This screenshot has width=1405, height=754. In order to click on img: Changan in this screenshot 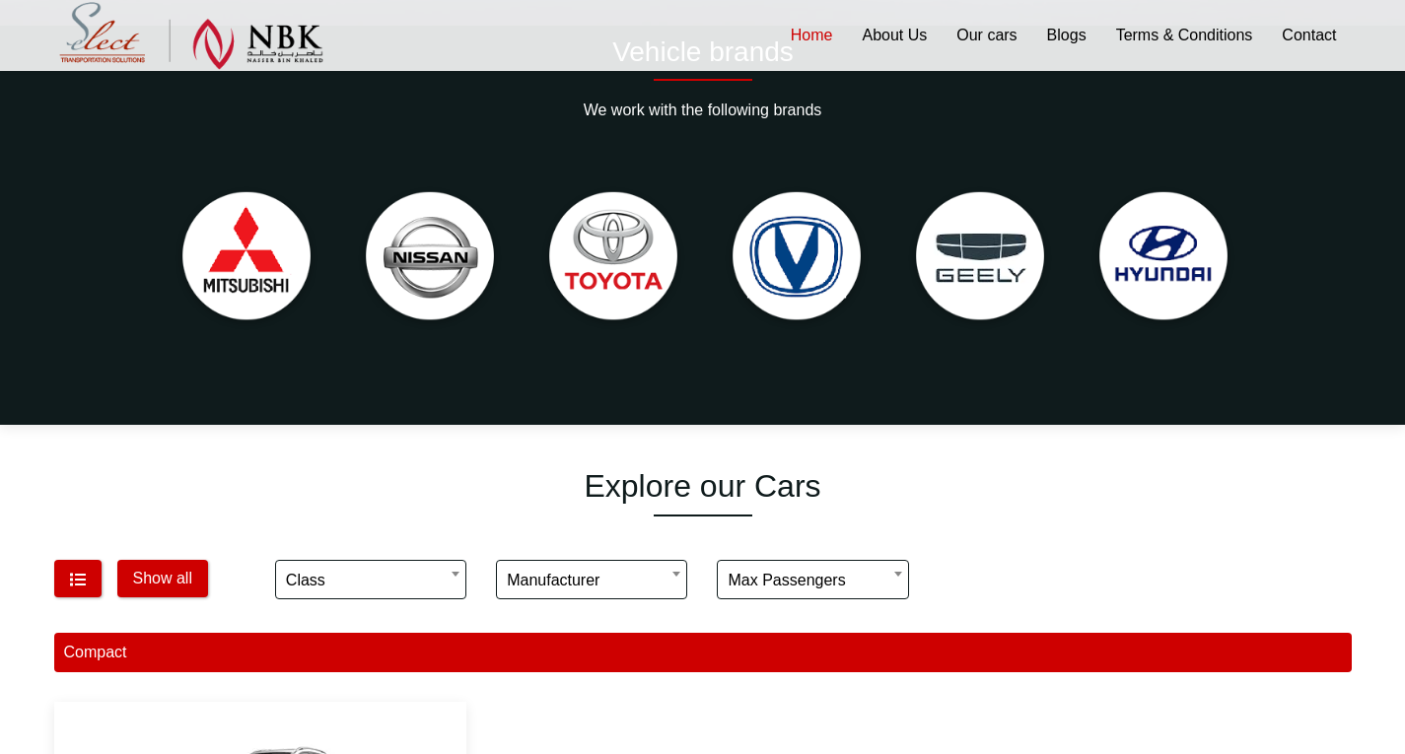, I will do `click(797, 258)`.